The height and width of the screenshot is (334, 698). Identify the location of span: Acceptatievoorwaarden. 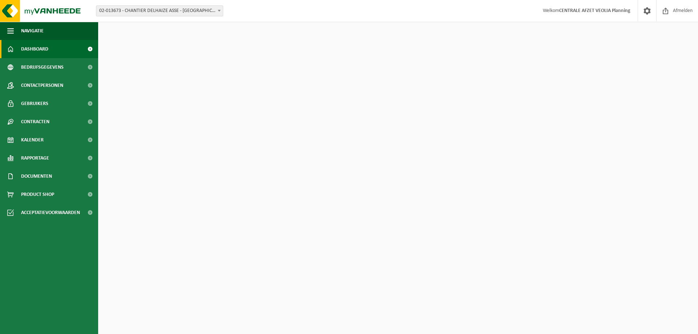
(51, 213).